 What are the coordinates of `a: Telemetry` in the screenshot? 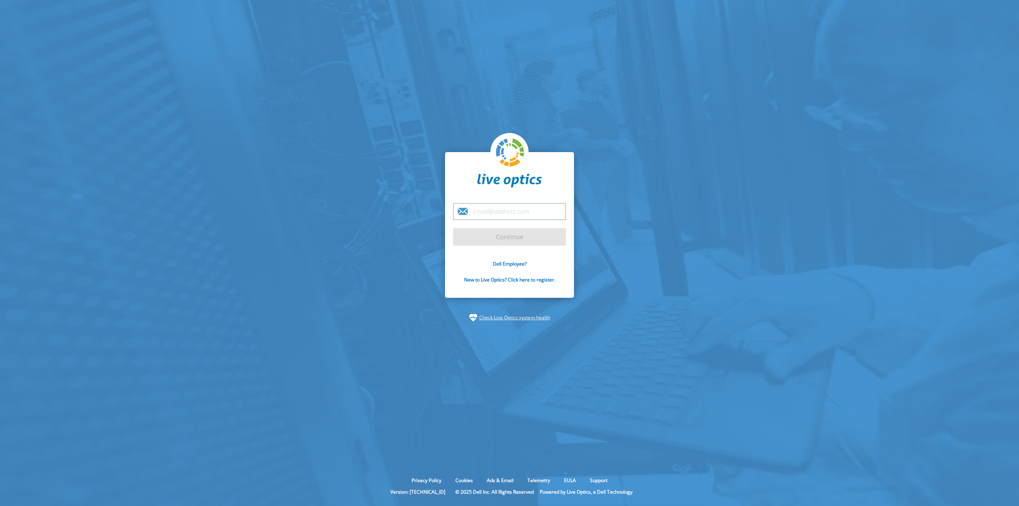 It's located at (538, 480).